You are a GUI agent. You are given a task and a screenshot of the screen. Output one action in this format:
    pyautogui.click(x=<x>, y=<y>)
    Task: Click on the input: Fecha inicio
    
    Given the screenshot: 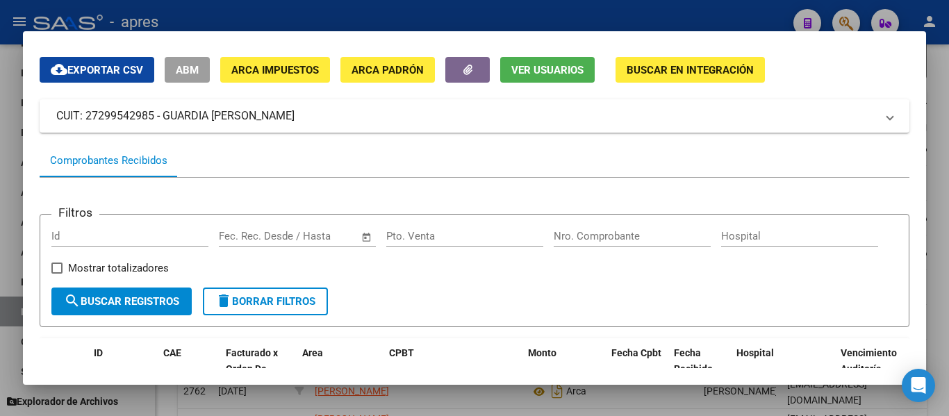 What is the action you would take?
    pyautogui.click(x=247, y=236)
    